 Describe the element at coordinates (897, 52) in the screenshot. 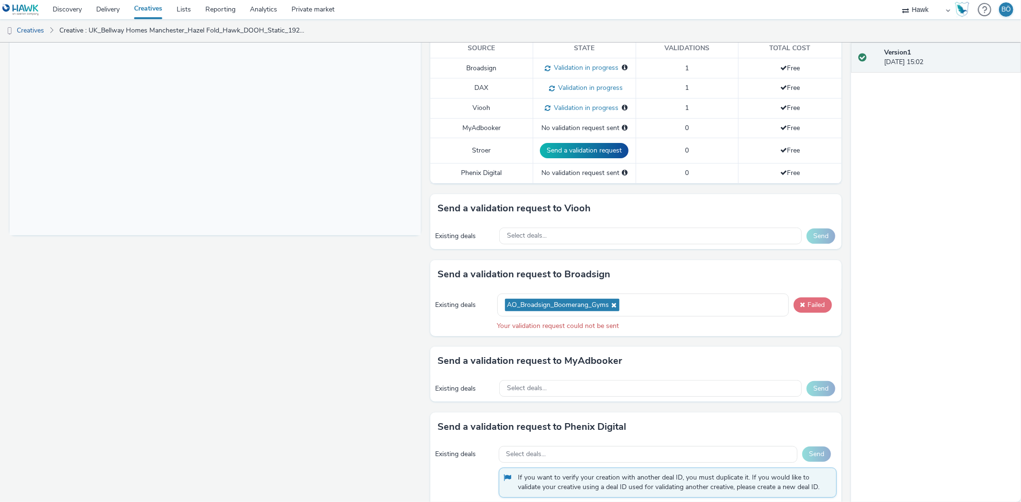

I see `strong: Version 1` at that location.